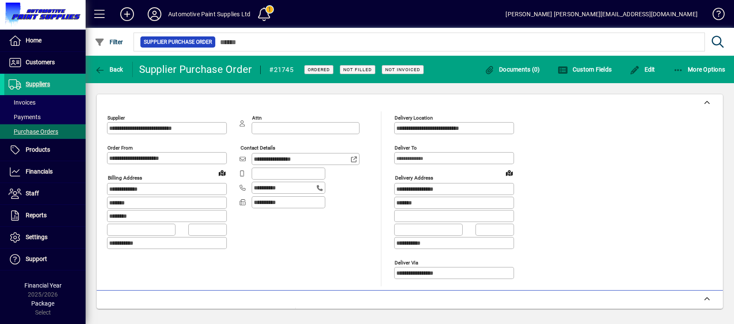 This screenshot has width=734, height=324. What do you see at coordinates (45, 41) in the screenshot?
I see `a: Home` at bounding box center [45, 41].